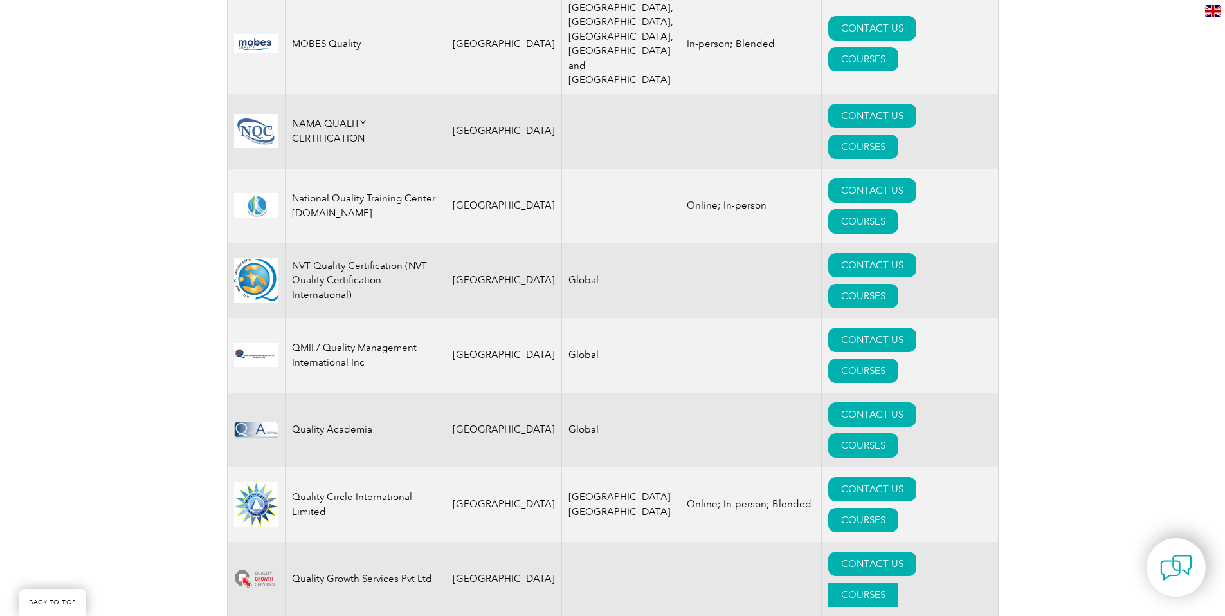  Describe the element at coordinates (365, 504) in the screenshot. I see `td: Quality Circle International Limited` at that location.